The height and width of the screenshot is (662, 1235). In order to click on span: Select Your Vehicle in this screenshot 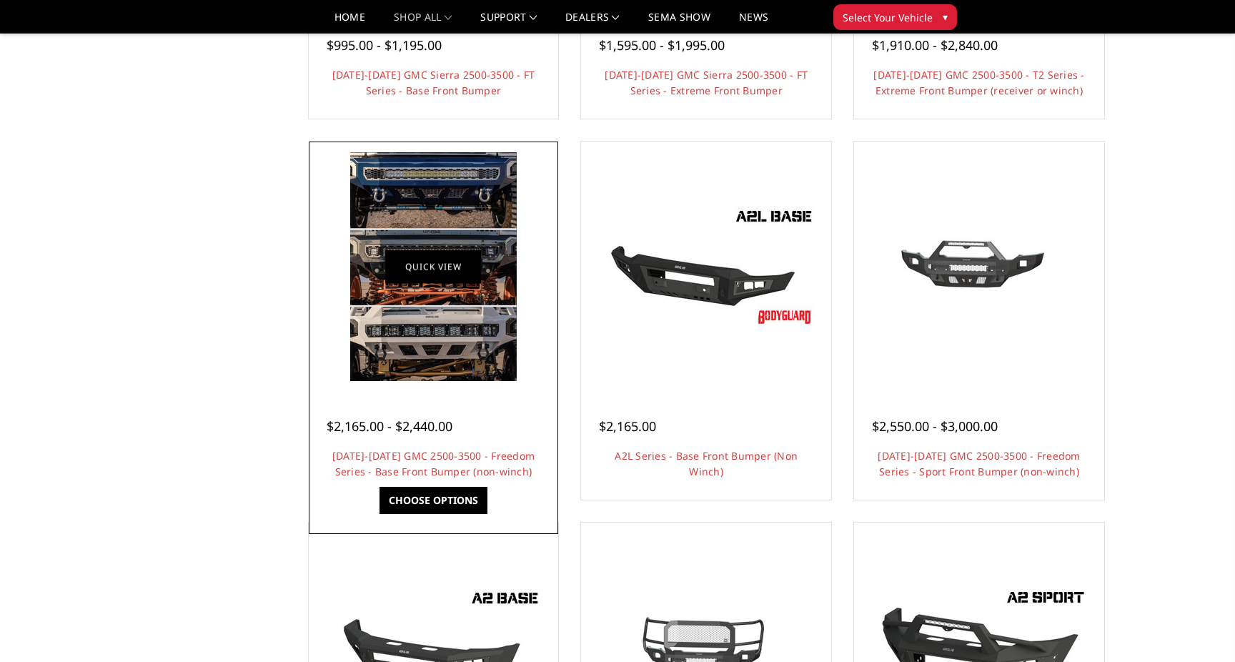, I will do `click(888, 17)`.